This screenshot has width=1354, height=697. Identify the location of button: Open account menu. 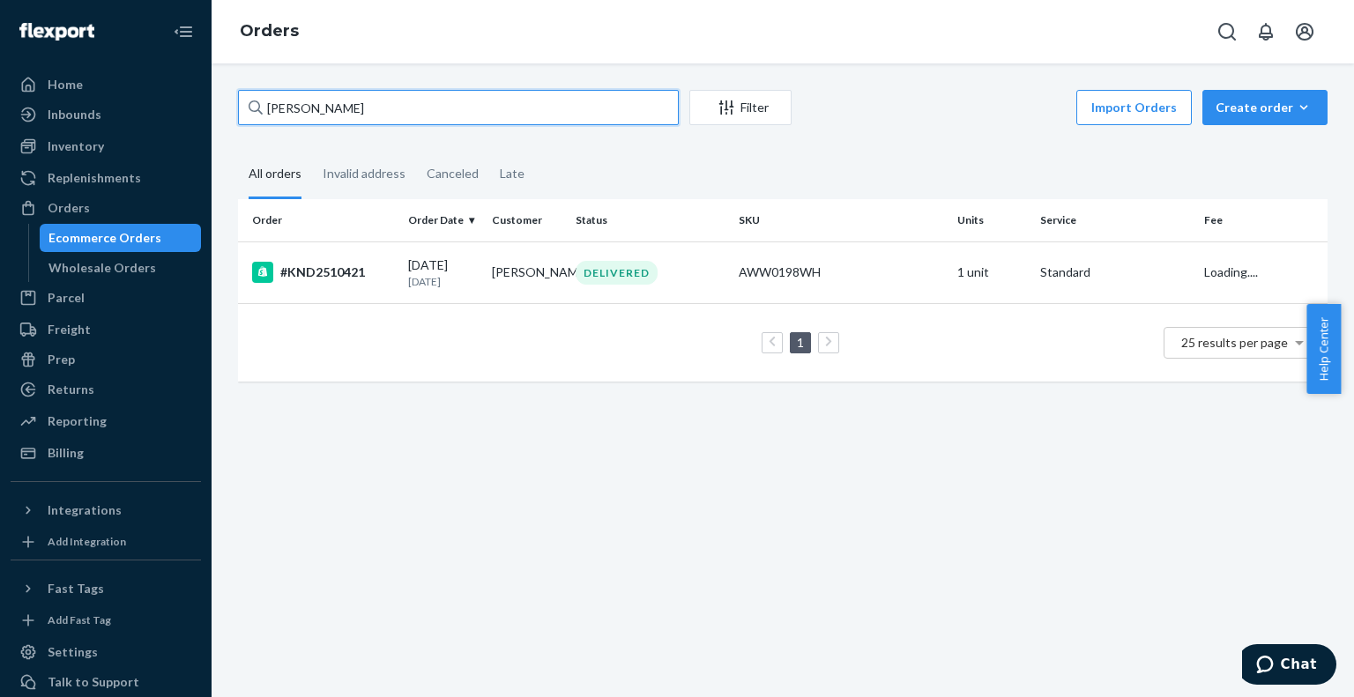
(1305, 32).